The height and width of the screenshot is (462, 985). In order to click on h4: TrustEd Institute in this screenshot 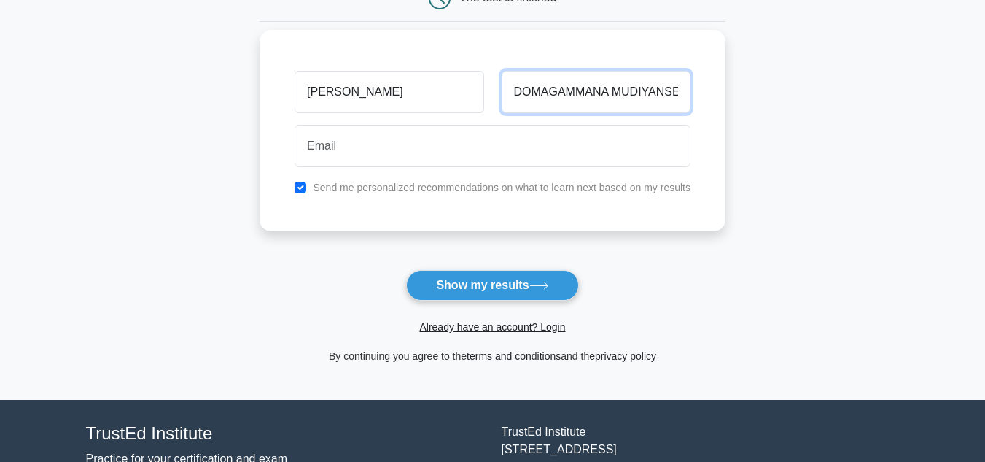, I will do `click(285, 433)`.